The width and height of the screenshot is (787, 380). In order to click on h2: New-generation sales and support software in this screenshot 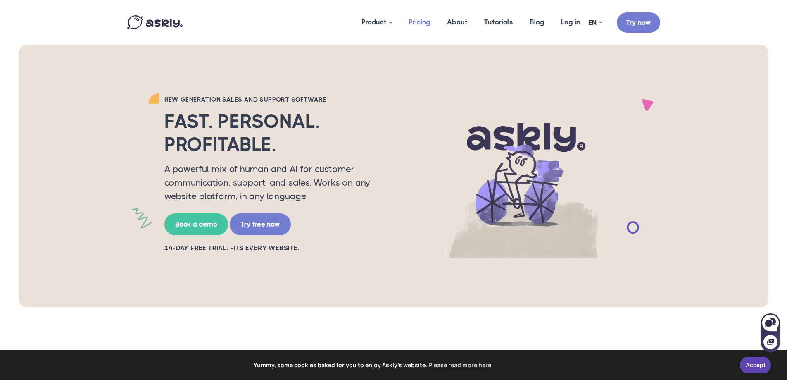, I will do `click(272, 100)`.